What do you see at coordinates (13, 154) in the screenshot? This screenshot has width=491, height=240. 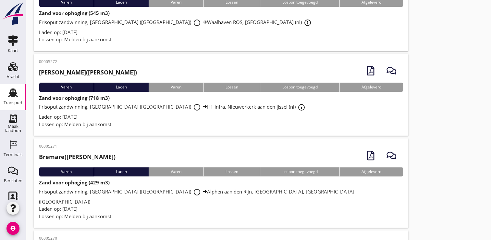 I see `div: Terminals` at bounding box center [13, 154].